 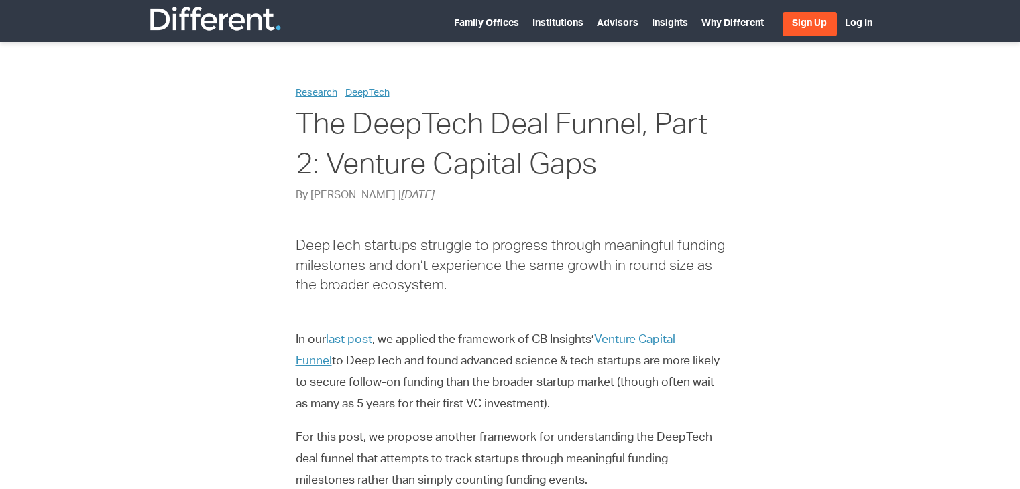 I want to click on p: In our , we applied the framework of CB Insights’ to DeepTech and found advanced science & tech s..., so click(x=510, y=373).